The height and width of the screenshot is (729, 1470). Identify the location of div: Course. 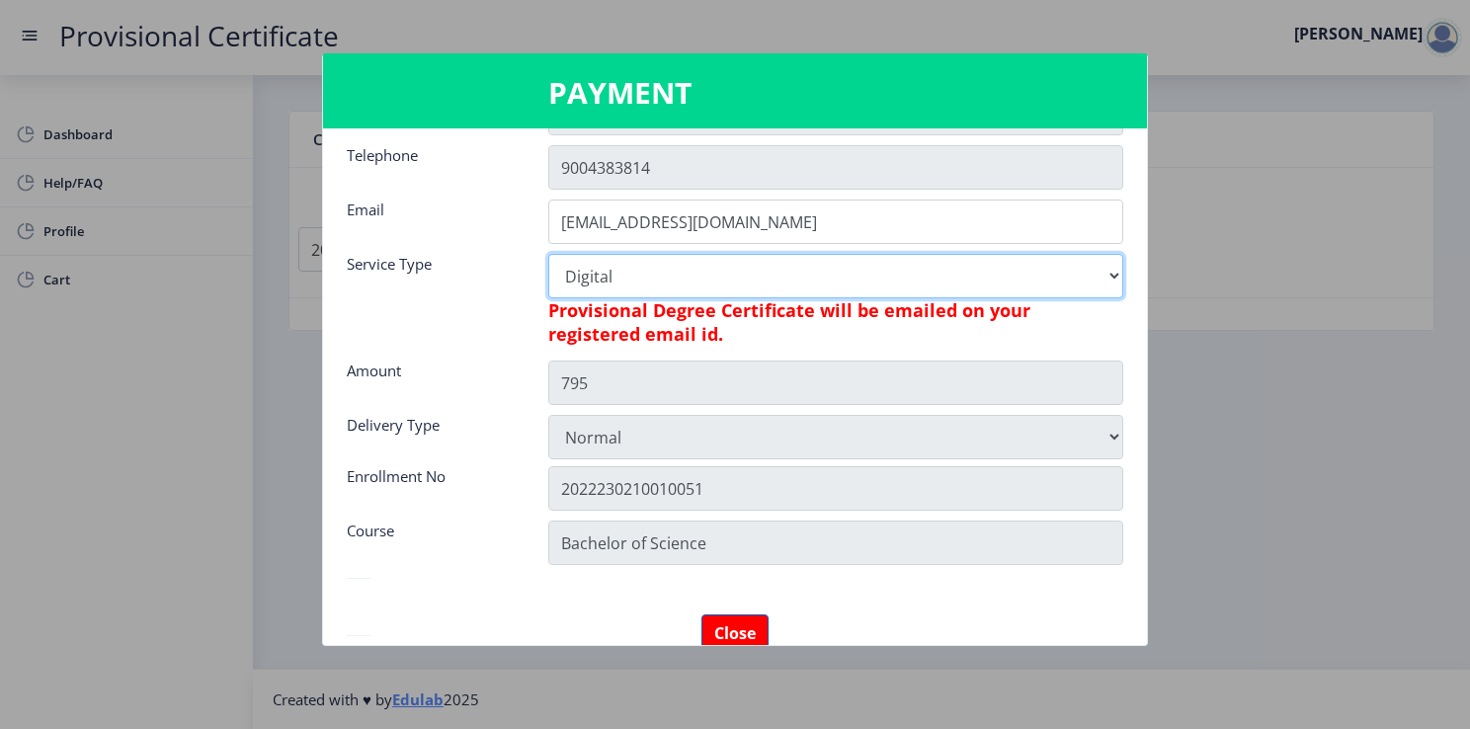
(433, 540).